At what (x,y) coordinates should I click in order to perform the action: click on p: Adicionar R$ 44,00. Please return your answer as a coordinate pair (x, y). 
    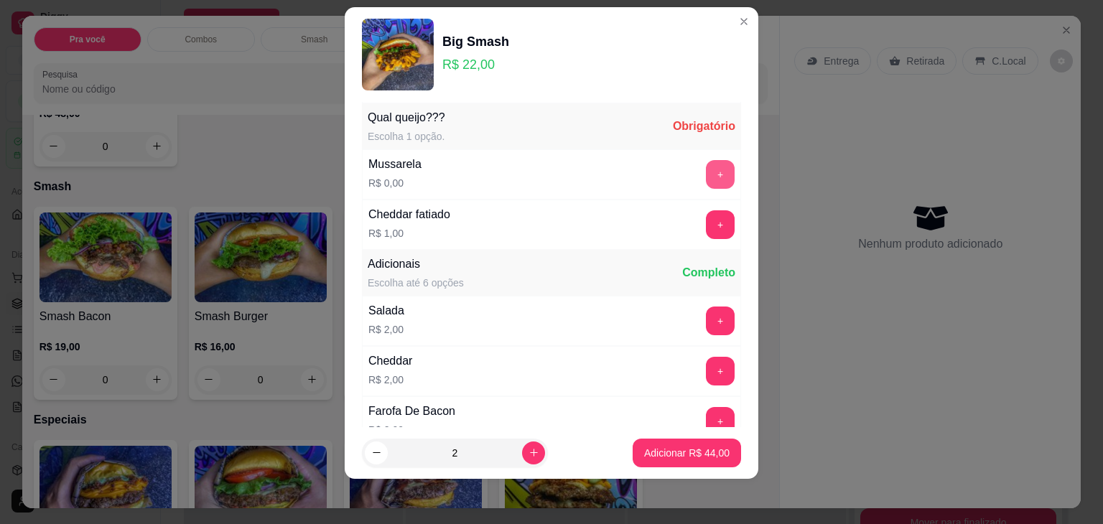
    Looking at the image, I should click on (687, 453).